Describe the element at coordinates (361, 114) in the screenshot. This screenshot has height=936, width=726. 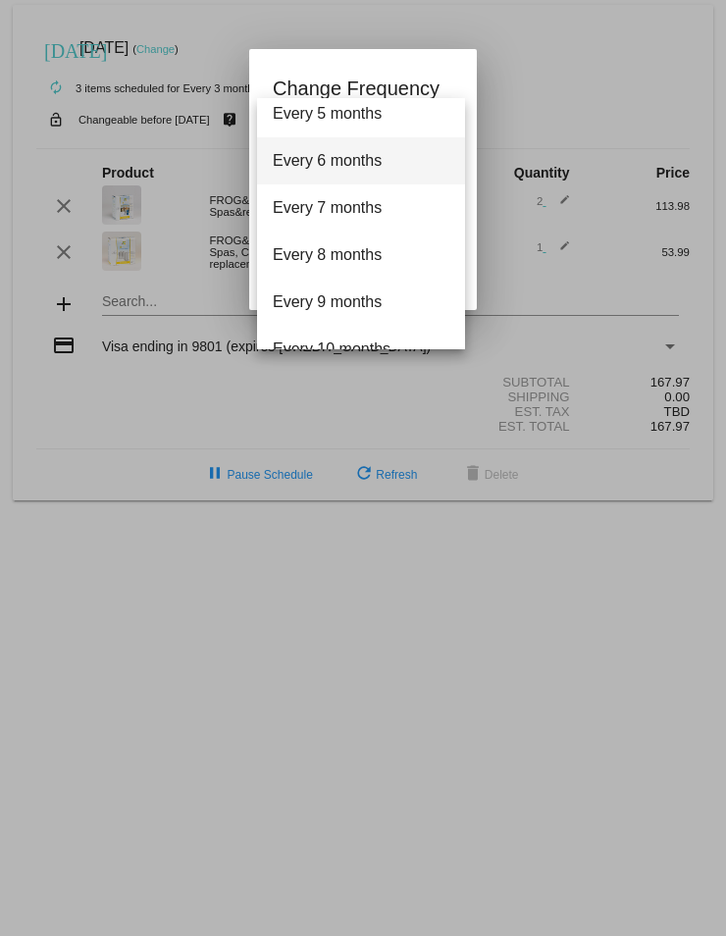
I see `span: Every 5 months` at that location.